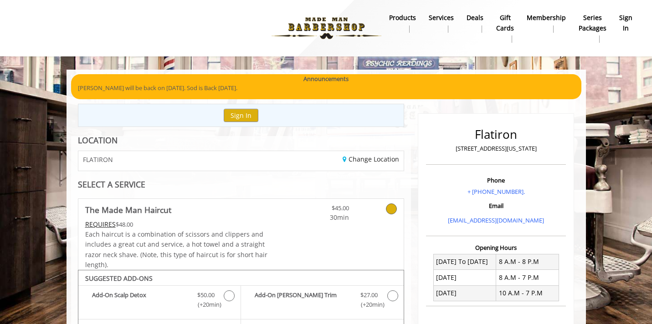 Image resolution: width=652 pixels, height=324 pixels. What do you see at coordinates (527, 293) in the screenshot?
I see `td: 10 A.M - 7 P.M` at bounding box center [527, 293].